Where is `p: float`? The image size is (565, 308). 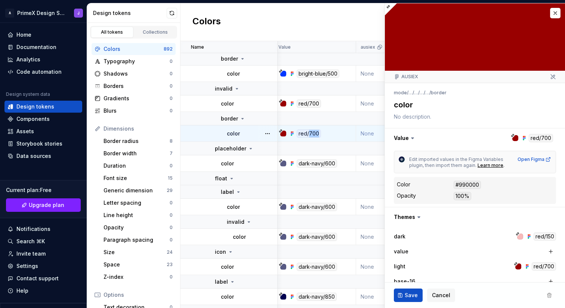
p: float is located at coordinates (221, 178).